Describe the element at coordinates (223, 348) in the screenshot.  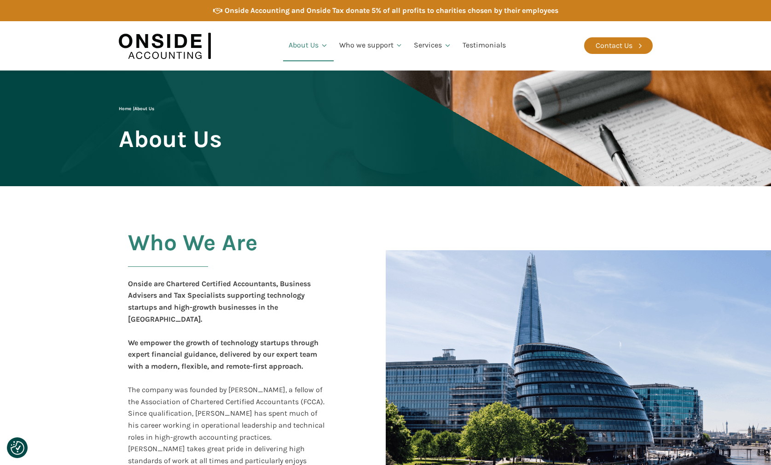
I see `b: We empower the growth of technology startups through expert financial guidance` at that location.